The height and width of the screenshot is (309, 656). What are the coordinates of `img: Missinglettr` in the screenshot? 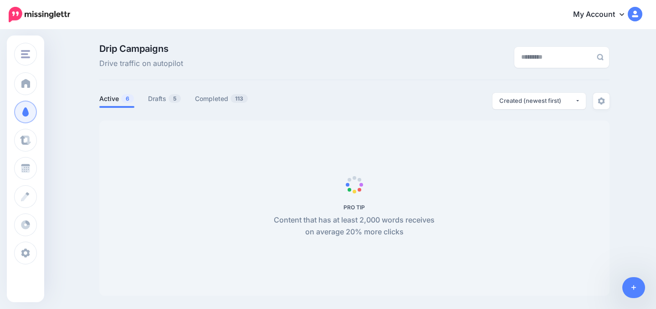 It's located at (39, 15).